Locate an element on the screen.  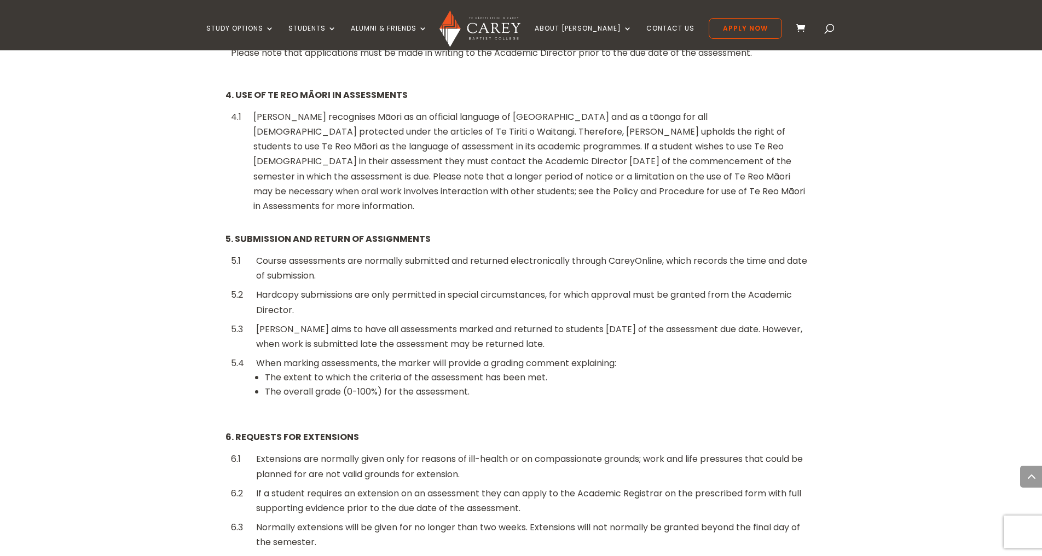
div: When marking assessments, the marker will provide a grading comment explaining: is located at coordinates (534, 384).